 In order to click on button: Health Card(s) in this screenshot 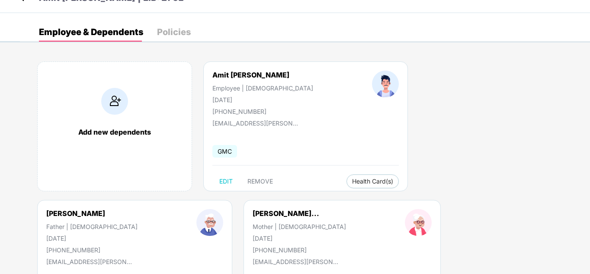, I will do `click(372, 181)`.